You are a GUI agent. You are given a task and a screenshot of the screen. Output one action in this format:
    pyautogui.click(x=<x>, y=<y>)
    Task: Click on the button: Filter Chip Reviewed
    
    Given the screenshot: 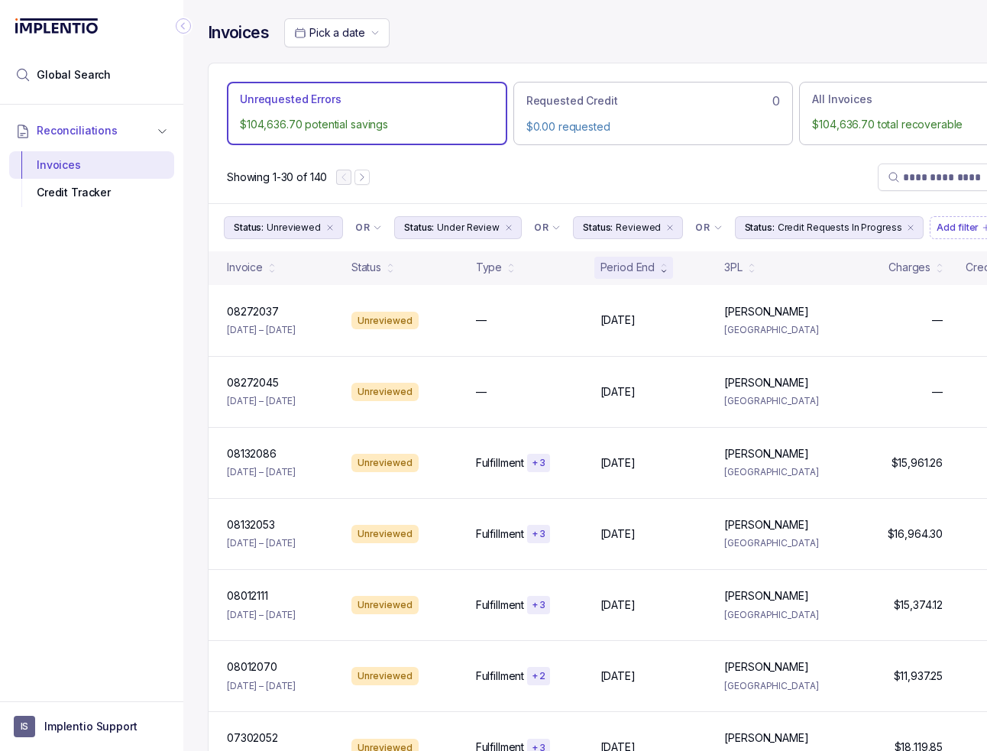 What is the action you would take?
    pyautogui.click(x=628, y=228)
    